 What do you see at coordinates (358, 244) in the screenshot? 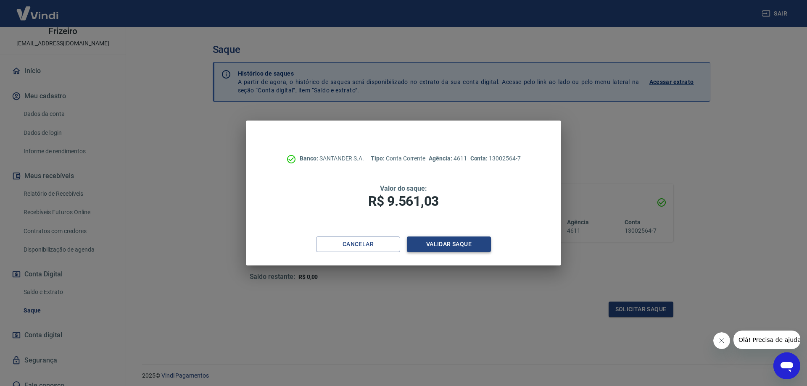
I see `button: Cancelar` at bounding box center [358, 244].